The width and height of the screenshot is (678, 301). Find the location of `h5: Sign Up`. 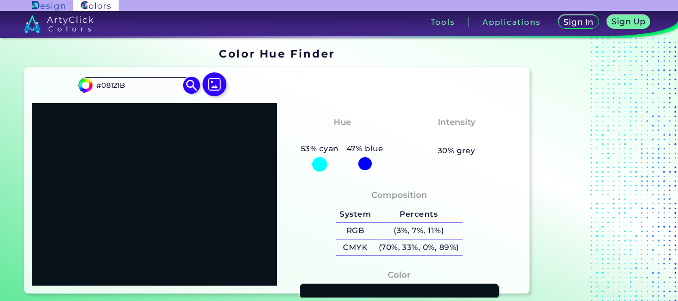

h5: Sign Up is located at coordinates (629, 21).